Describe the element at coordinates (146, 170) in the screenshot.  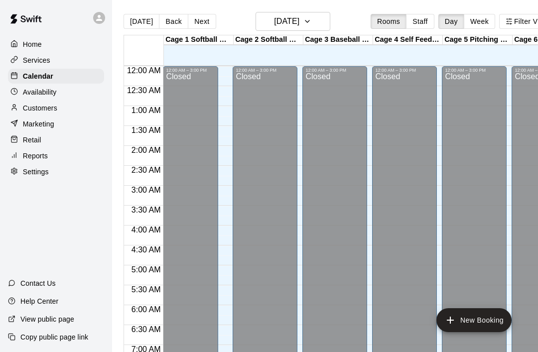
I see `span: 2:30 AM` at that location.